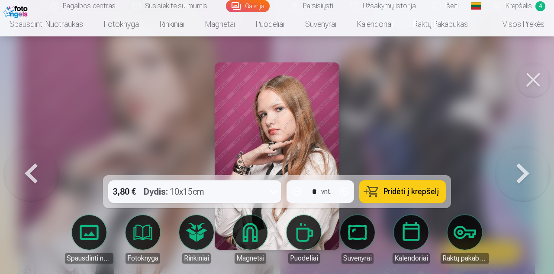 Image resolution: width=554 pixels, height=274 pixels. I want to click on div: Spausdinti nuotraukas, so click(89, 258).